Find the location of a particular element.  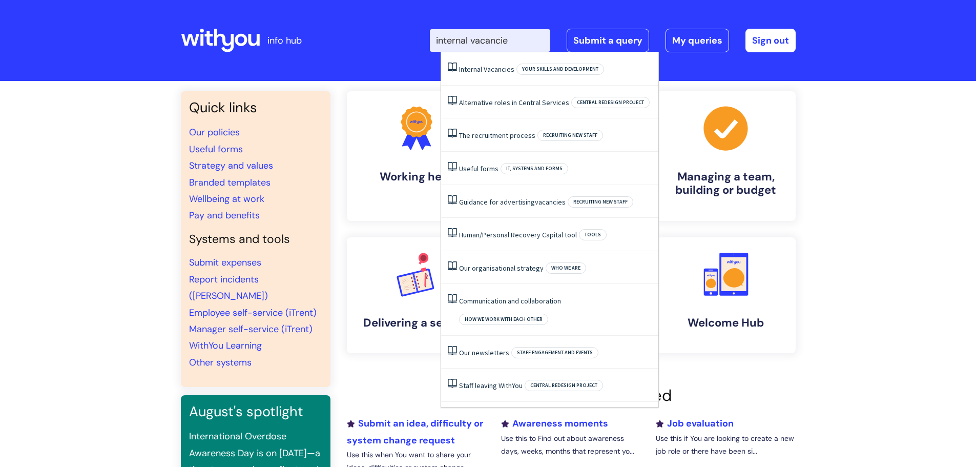

h4: Welcome Hub is located at coordinates (726, 323).